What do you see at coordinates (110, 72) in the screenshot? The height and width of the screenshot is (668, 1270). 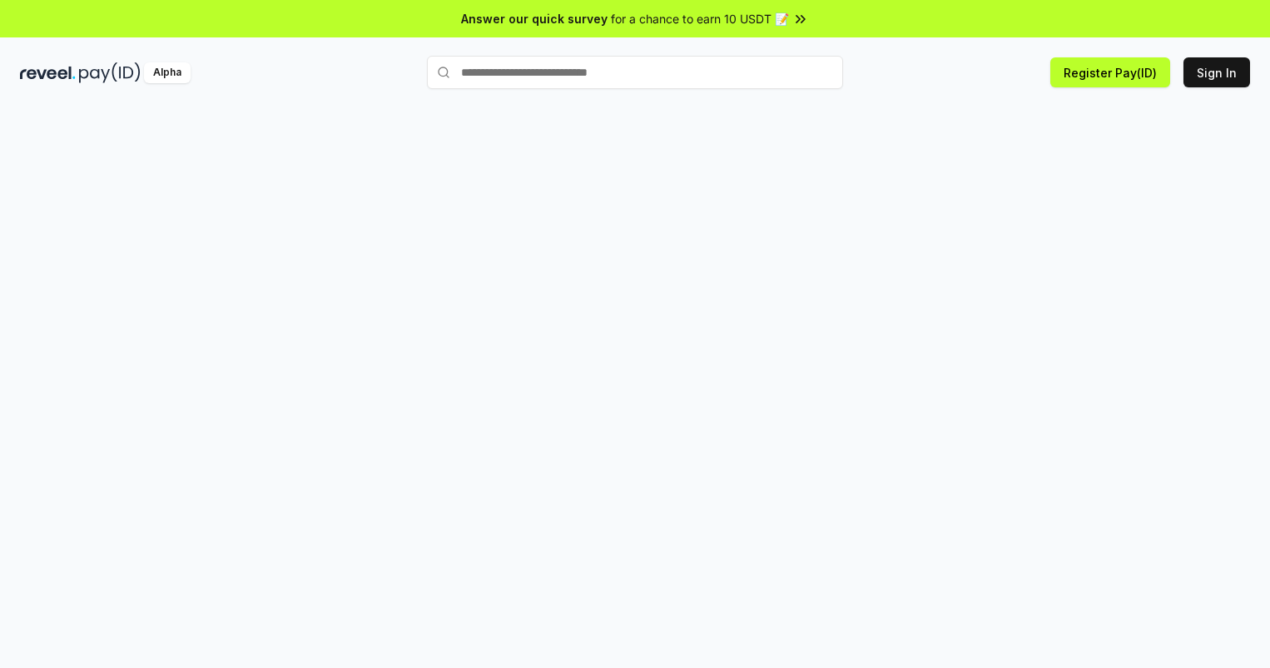 I see `img: pay_id` at bounding box center [110, 72].